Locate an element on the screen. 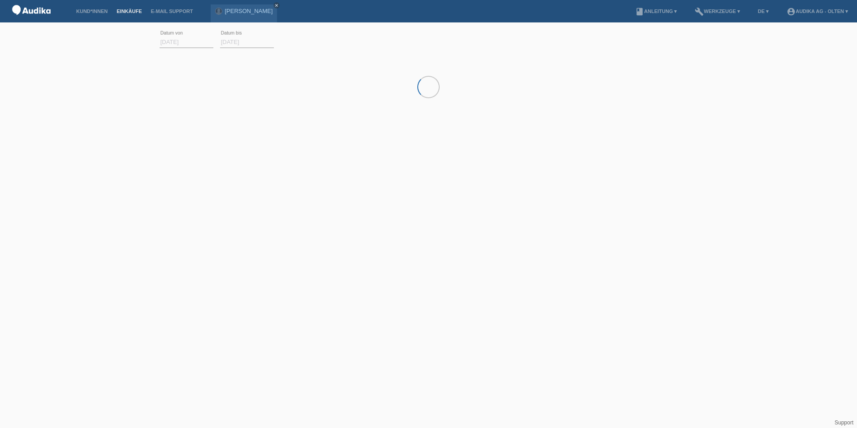 The width and height of the screenshot is (857, 428). a: buildWerkzeuge ▾ is located at coordinates (717, 11).